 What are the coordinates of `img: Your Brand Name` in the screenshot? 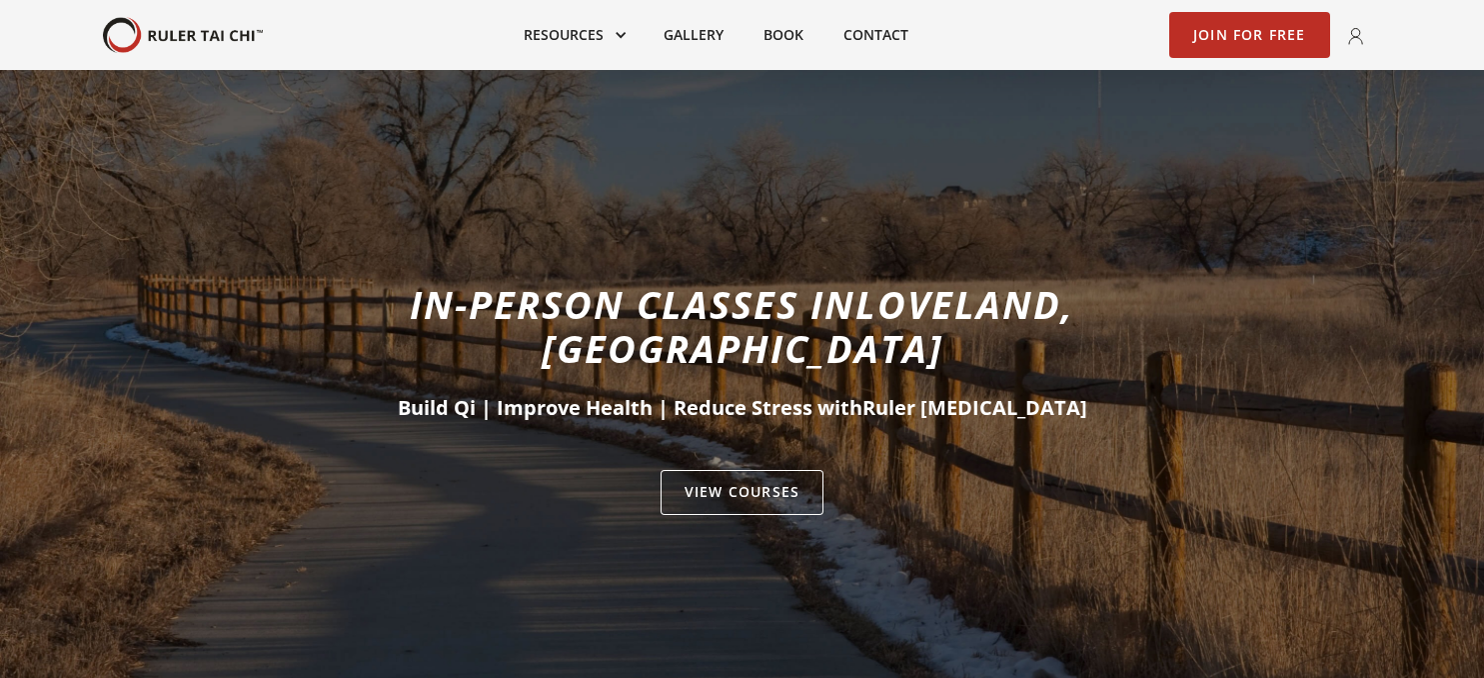 It's located at (183, 35).